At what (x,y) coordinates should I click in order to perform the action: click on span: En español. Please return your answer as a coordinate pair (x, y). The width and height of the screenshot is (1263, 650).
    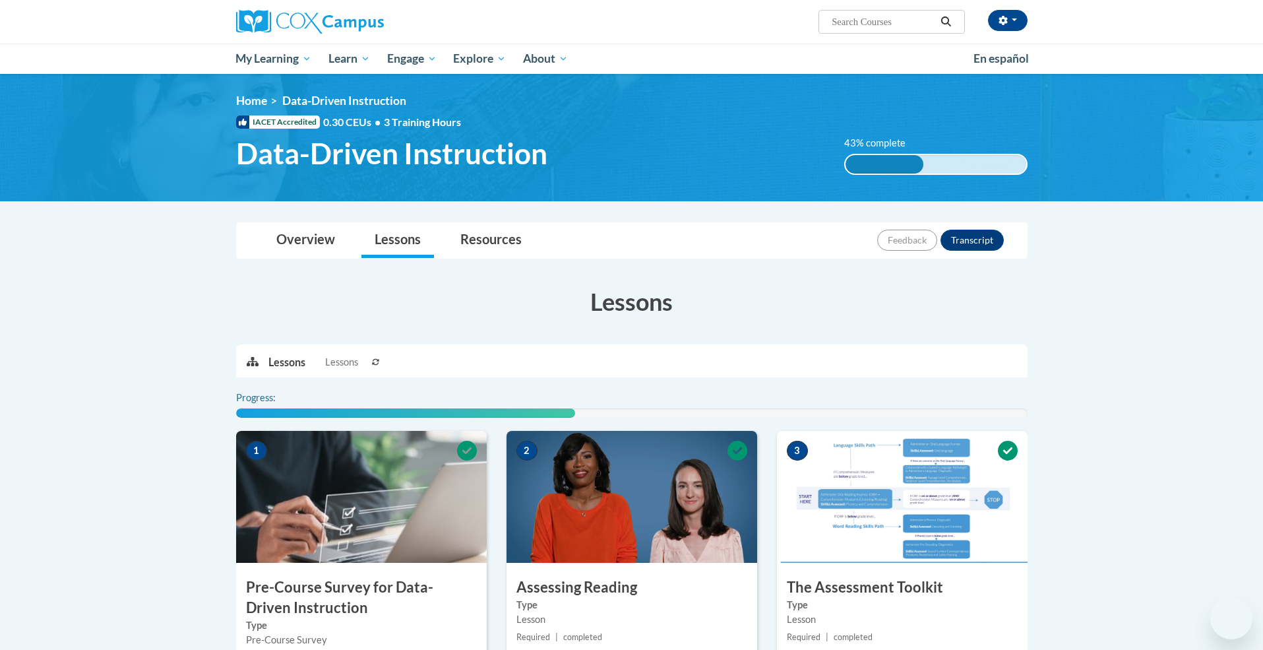
    Looking at the image, I should click on (1001, 58).